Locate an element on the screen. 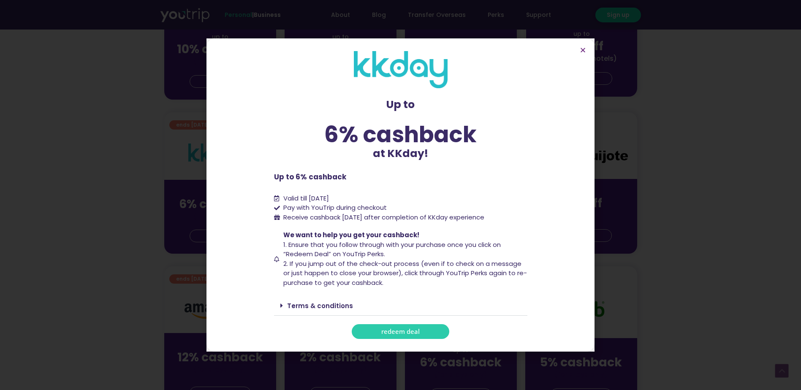 The width and height of the screenshot is (801, 390). span: We want to help you get your cashback! is located at coordinates (352, 235).